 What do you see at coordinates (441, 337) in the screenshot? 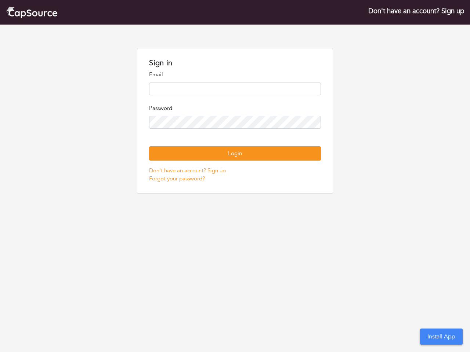
I see `button: Install App` at bounding box center [441, 337].